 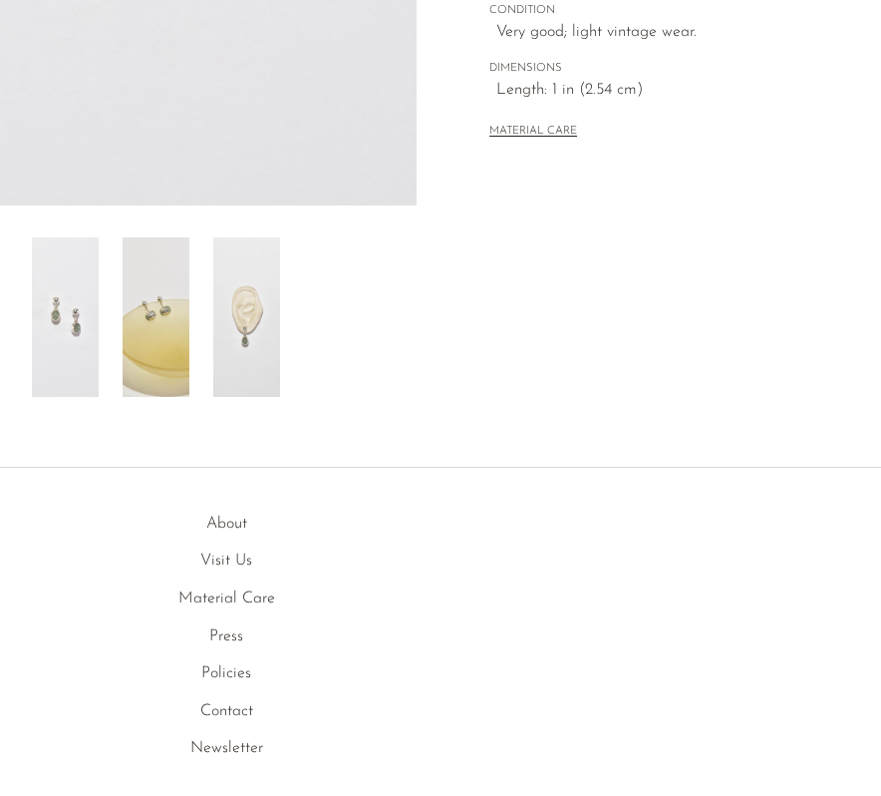 I want to click on span: CONDITION, so click(x=673, y=11).